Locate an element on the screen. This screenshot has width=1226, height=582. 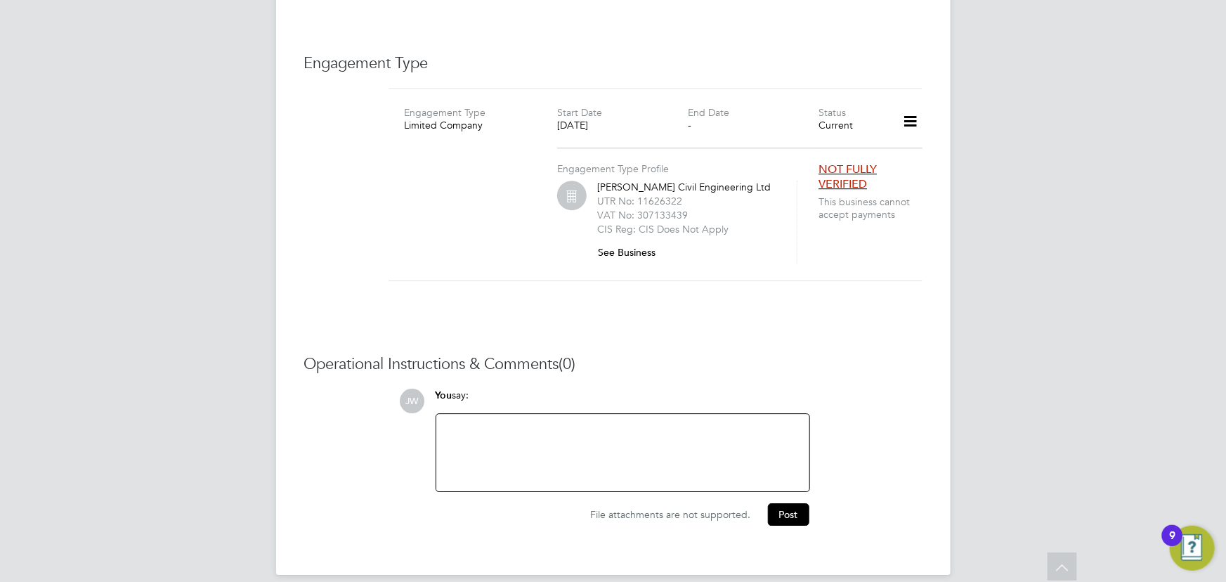
label: End Date is located at coordinates (708, 112).